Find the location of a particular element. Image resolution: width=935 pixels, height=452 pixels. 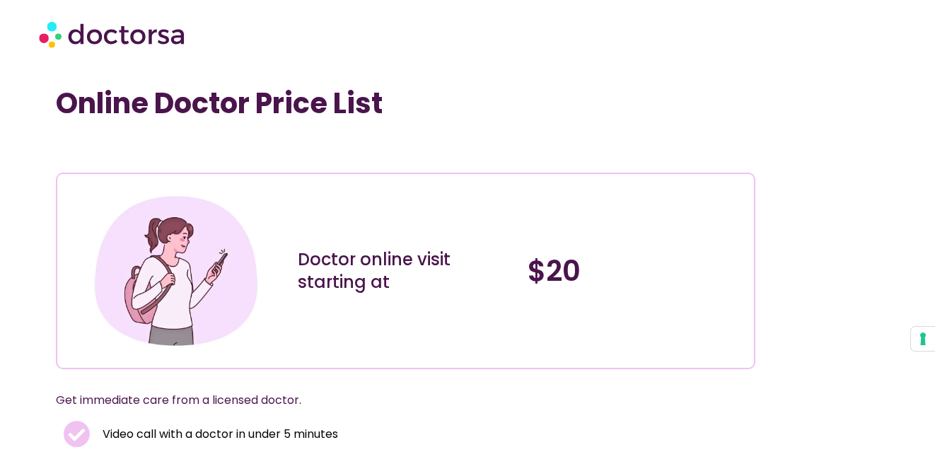

h4: $20 is located at coordinates (635, 271).